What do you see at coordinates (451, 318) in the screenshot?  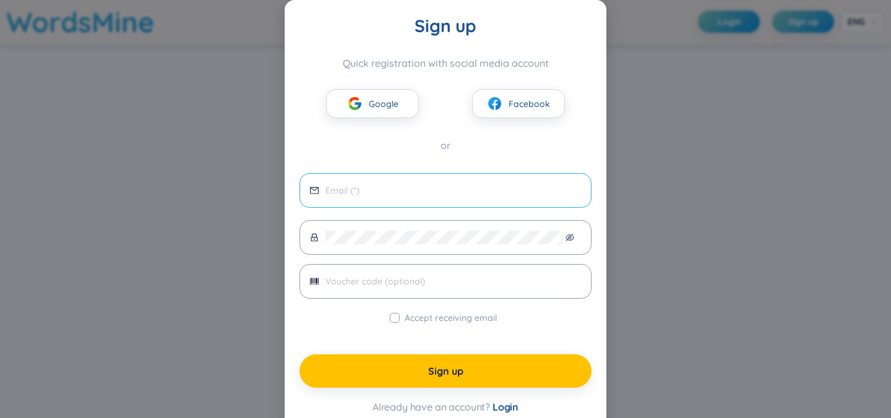 I see `span: Accept receiving email` at bounding box center [451, 318].